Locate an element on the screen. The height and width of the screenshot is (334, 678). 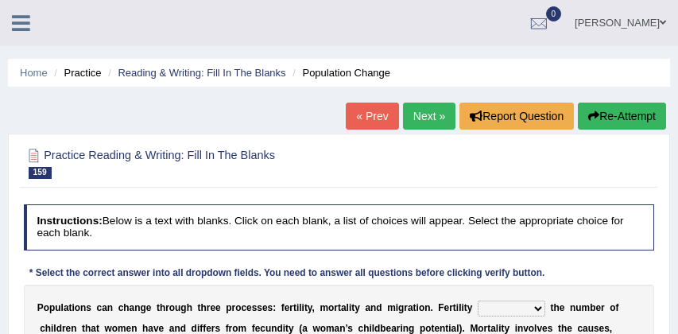
a: Reading & Writing: Fill In The Blanks is located at coordinates (201, 72).